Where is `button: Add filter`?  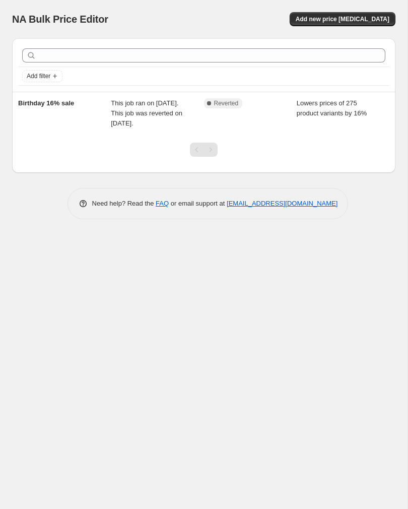 button: Add filter is located at coordinates (42, 76).